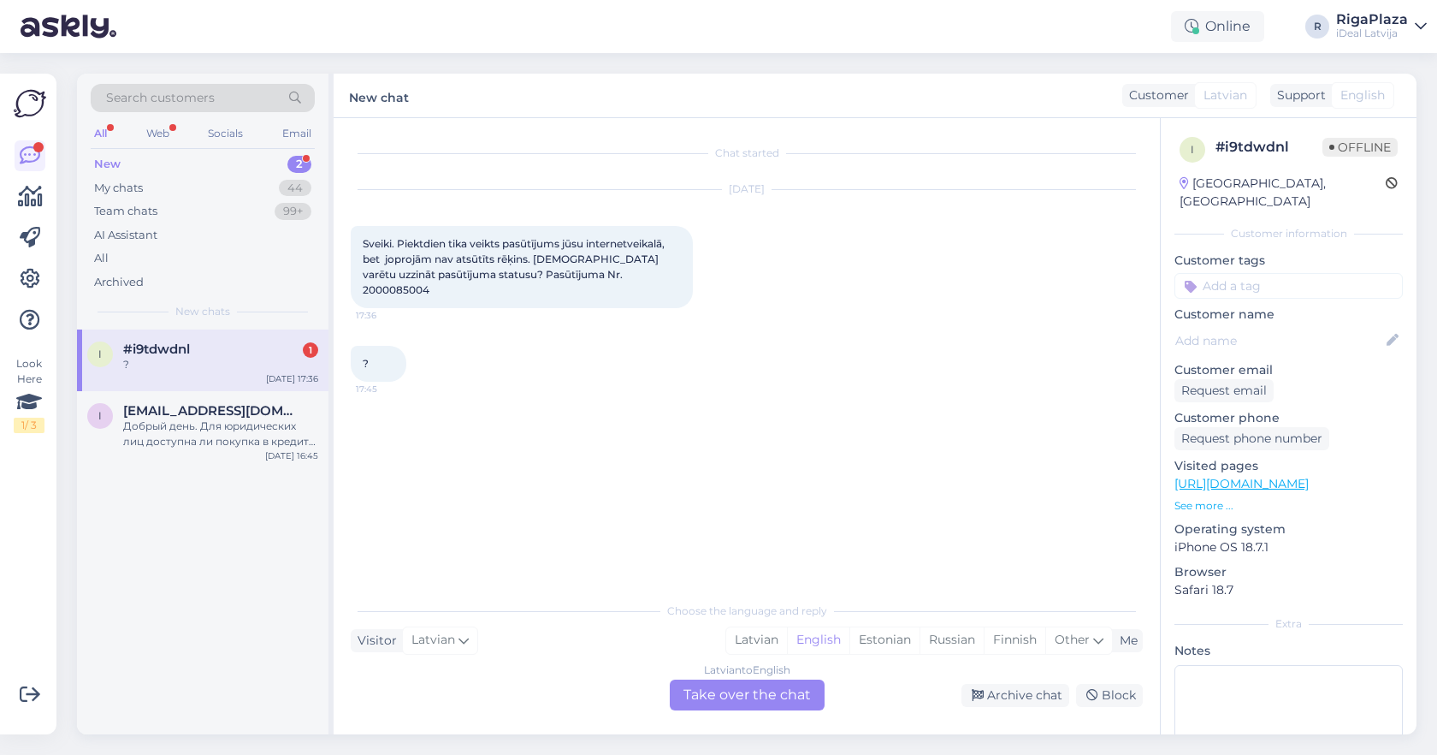 This screenshot has width=1437, height=755. What do you see at coordinates (126, 235) in the screenshot?
I see `div: AI Assistant` at bounding box center [126, 235].